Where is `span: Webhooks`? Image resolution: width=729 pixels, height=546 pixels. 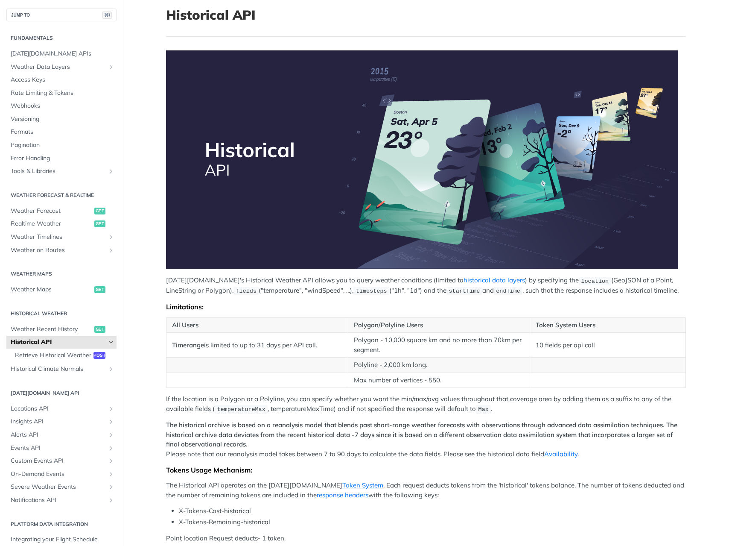
span: Webhooks is located at coordinates (62, 106).